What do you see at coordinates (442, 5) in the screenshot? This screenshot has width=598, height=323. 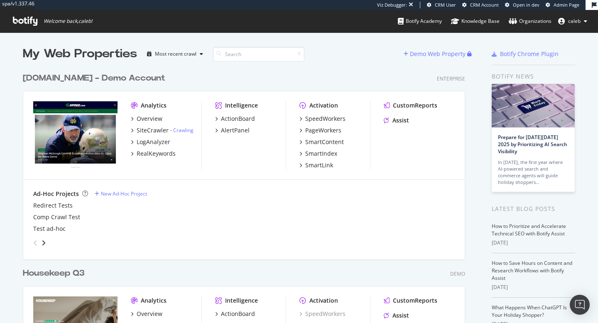 I see `a: CRM User` at bounding box center [442, 5].